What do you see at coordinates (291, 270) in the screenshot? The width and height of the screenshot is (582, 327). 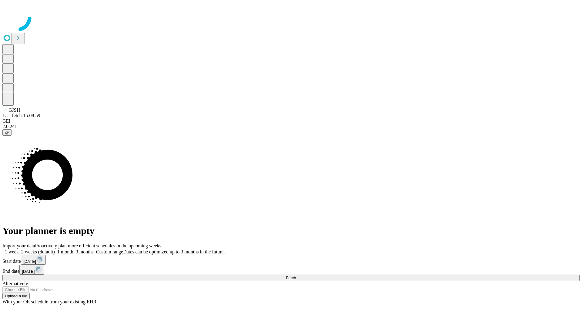 I see `div: End date` at bounding box center [291, 270].